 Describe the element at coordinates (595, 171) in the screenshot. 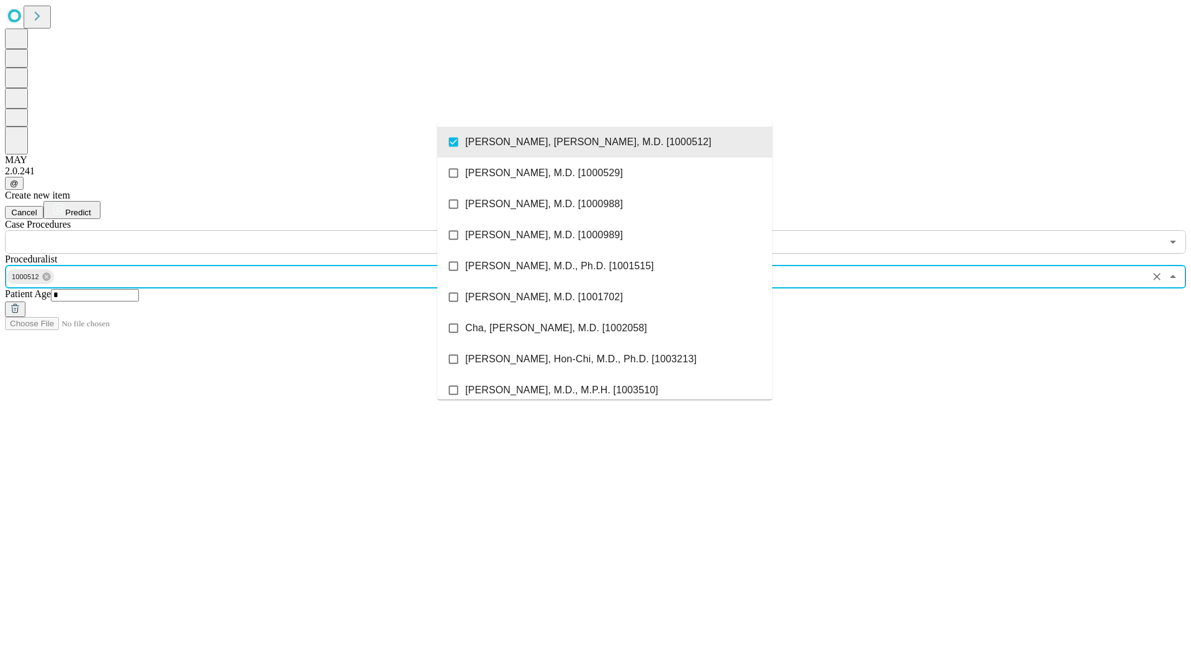

I see `div: 2.0.241` at that location.